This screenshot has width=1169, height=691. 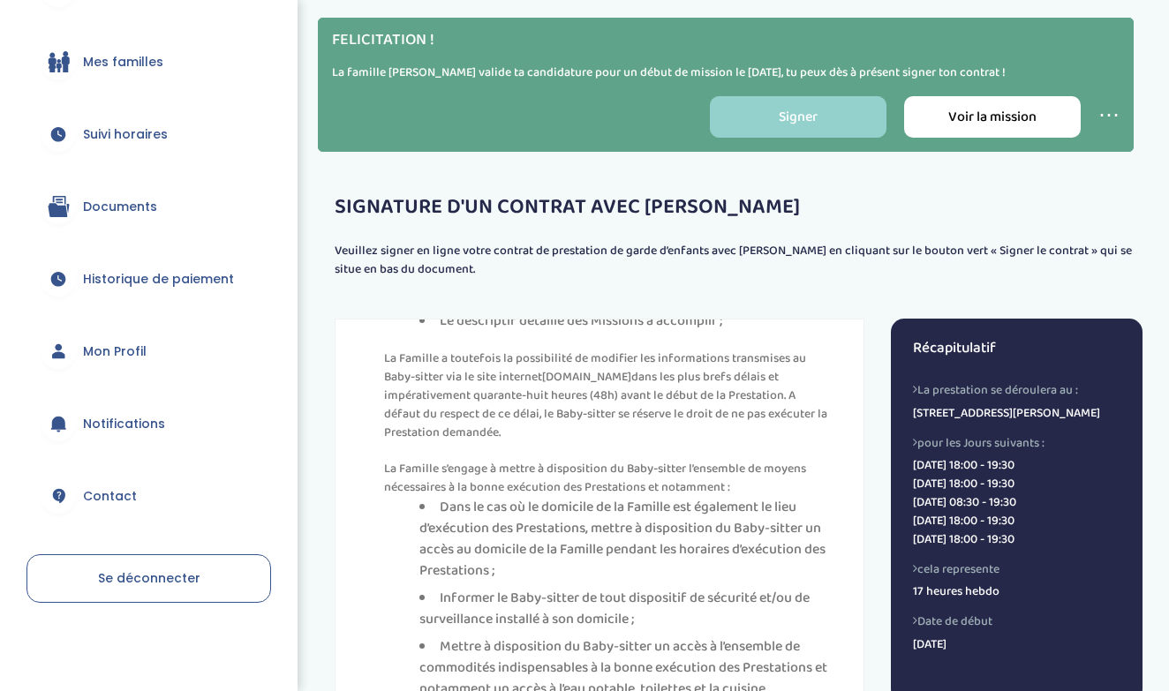 What do you see at coordinates (148, 134) in the screenshot?
I see `a: Suivi horaires` at bounding box center [148, 134].